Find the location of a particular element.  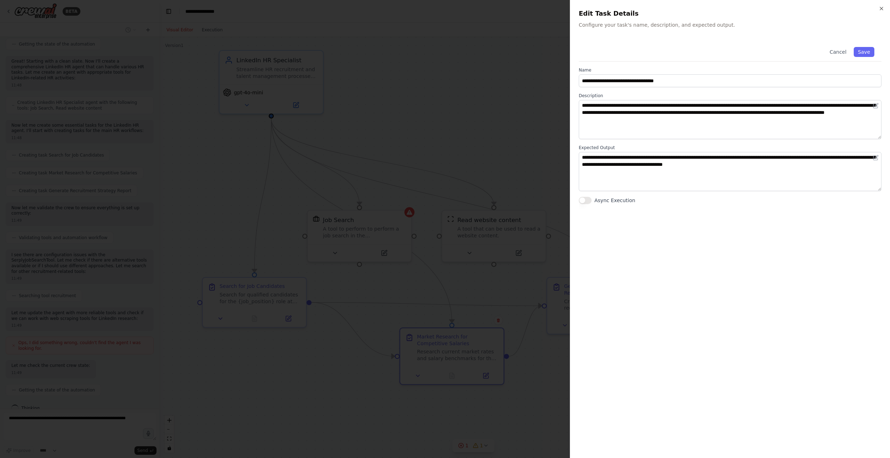

h2: Edit Task Details is located at coordinates (730, 14).